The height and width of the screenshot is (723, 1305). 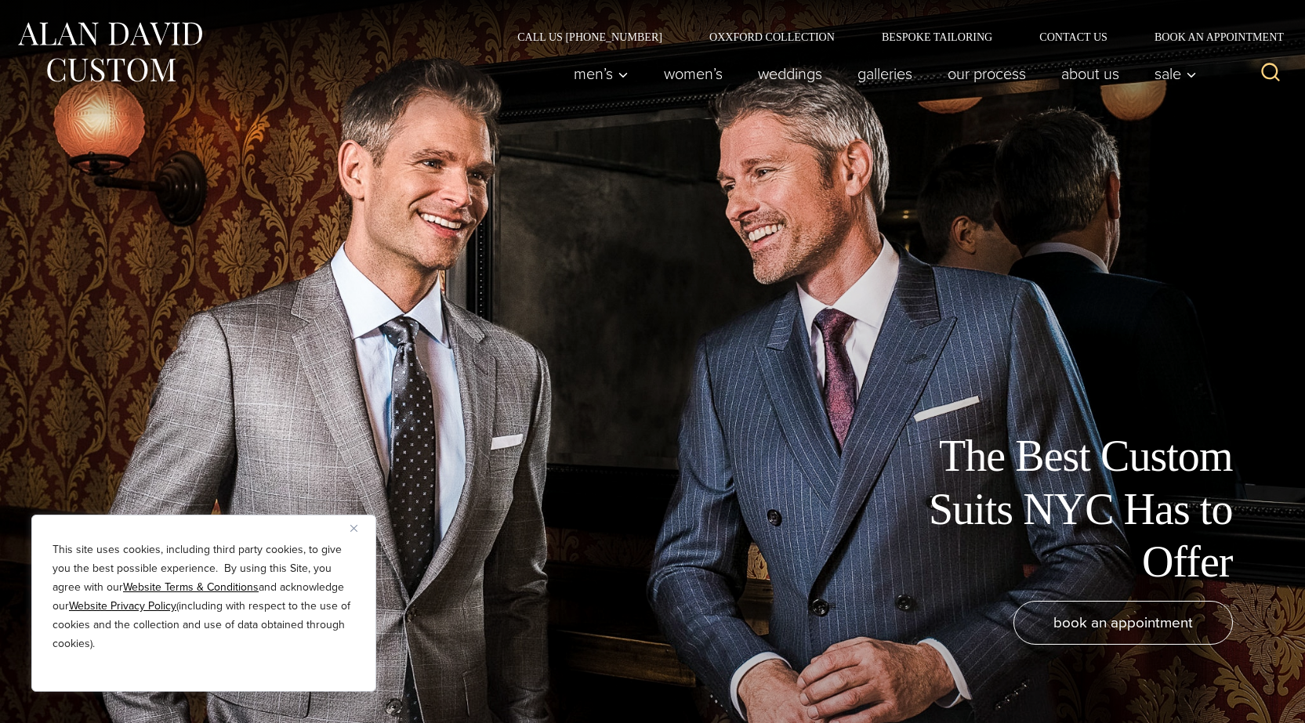 I want to click on nav: Primary Navigation, so click(x=881, y=74).